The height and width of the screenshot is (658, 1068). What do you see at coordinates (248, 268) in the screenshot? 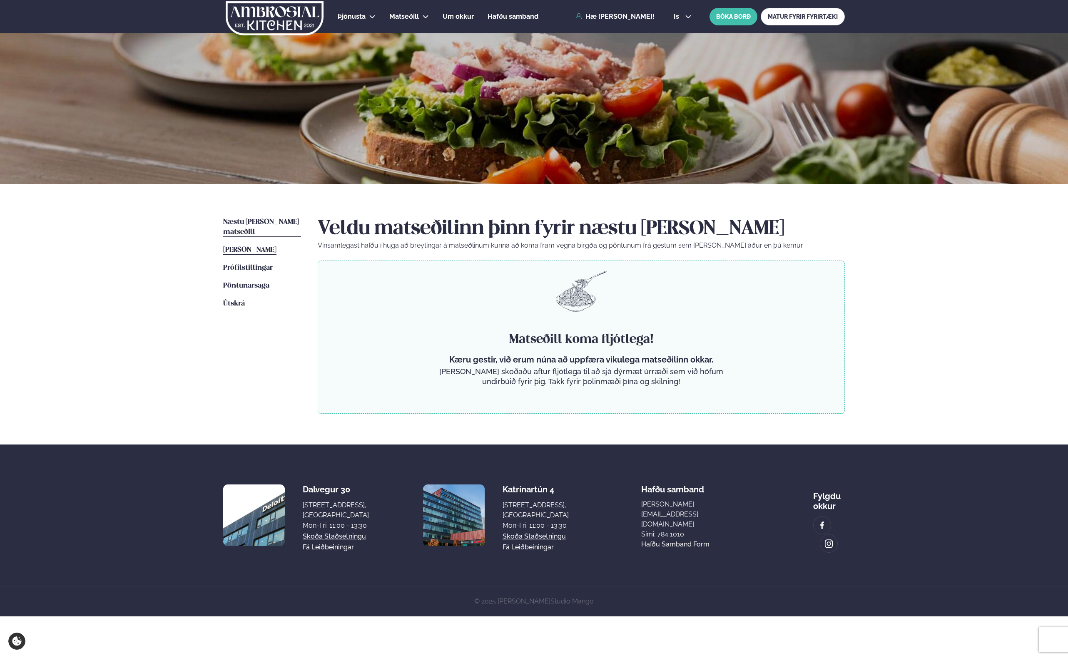
I see `a: Prófílstillingar` at bounding box center [248, 268].